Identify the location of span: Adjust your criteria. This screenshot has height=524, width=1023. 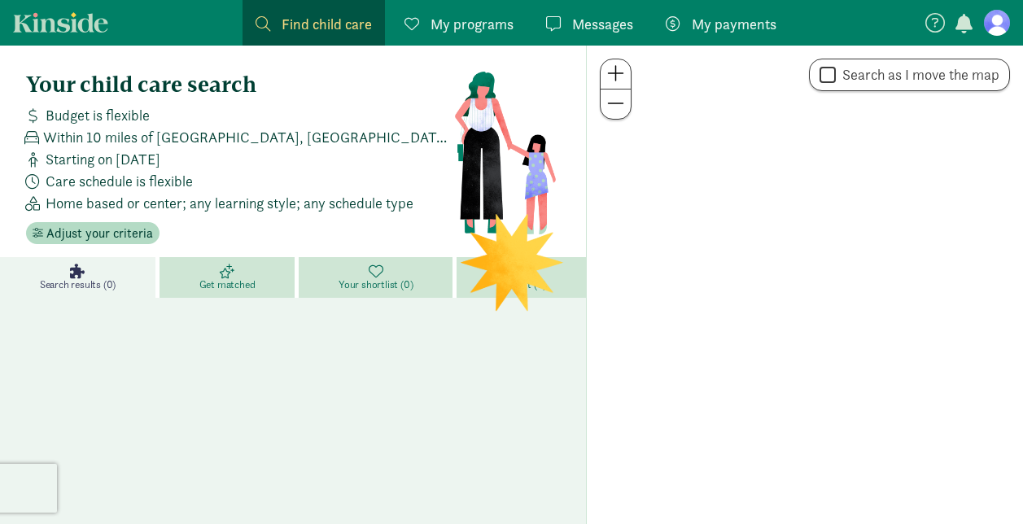
(99, 234).